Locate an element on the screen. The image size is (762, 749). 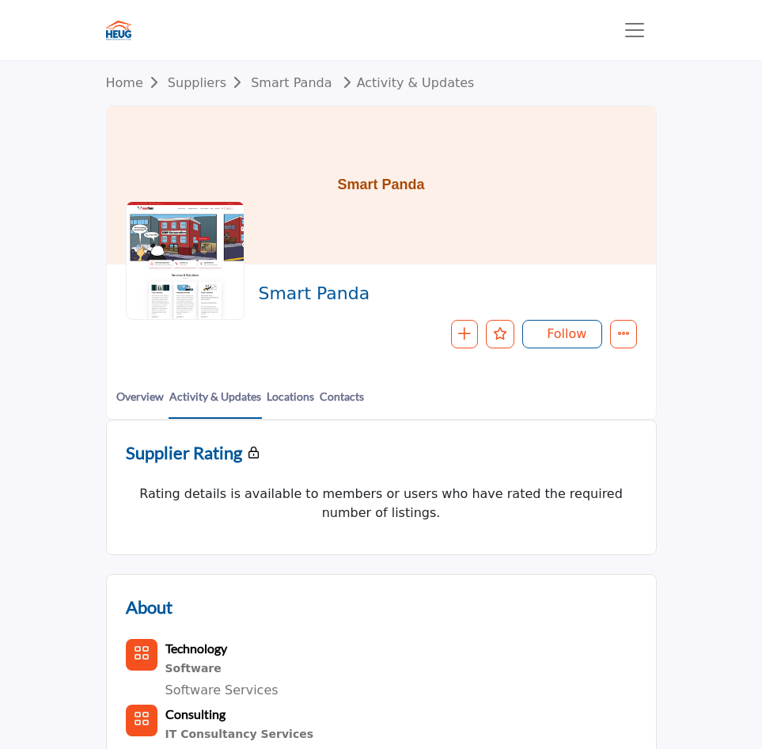
div: Expert advice and strategies tailored for the educational sector, ensuring technological efficien... is located at coordinates (292, 734).